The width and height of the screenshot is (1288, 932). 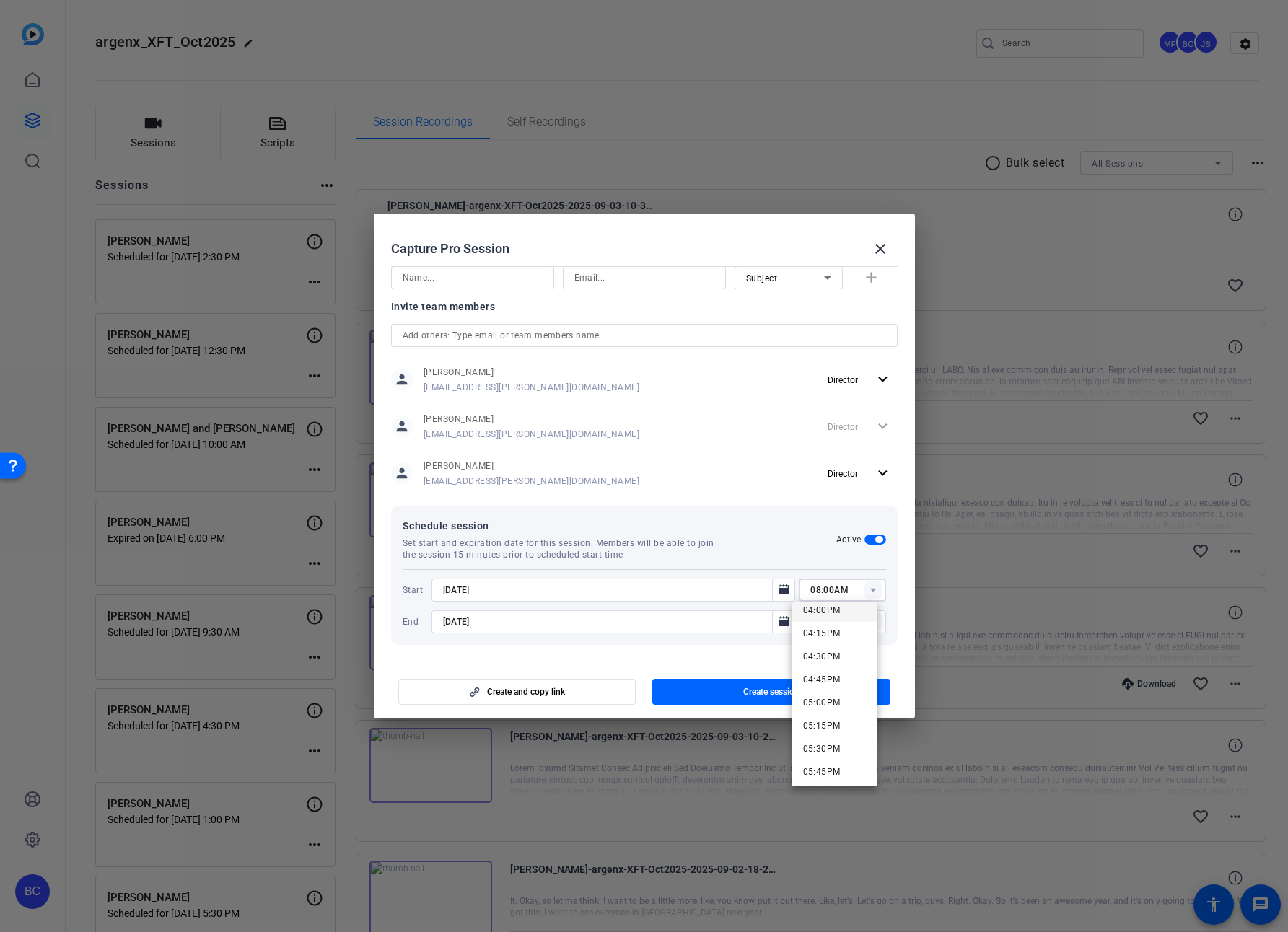 What do you see at coordinates (414, 590) in the screenshot?
I see `span: Start` at bounding box center [414, 590].